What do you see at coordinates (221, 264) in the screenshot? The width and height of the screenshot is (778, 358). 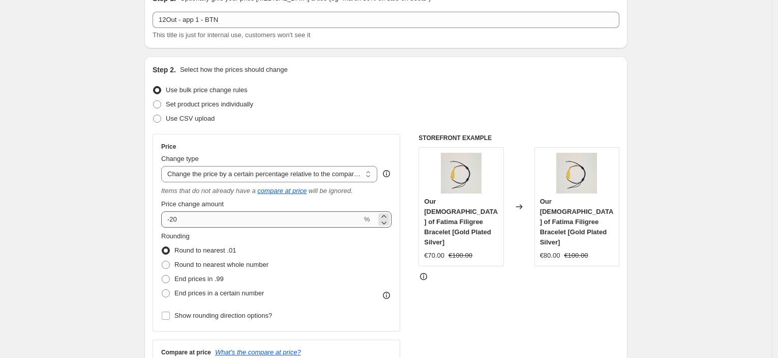 I see `span: Round to nearest whole number` at bounding box center [221, 264].